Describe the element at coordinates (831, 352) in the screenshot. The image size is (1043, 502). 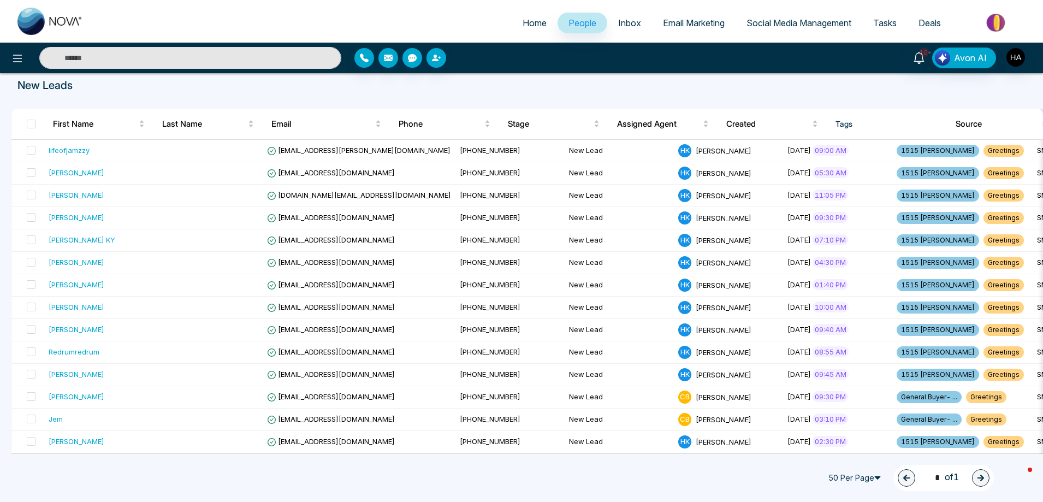
I see `span: 08:55 AM` at that location.